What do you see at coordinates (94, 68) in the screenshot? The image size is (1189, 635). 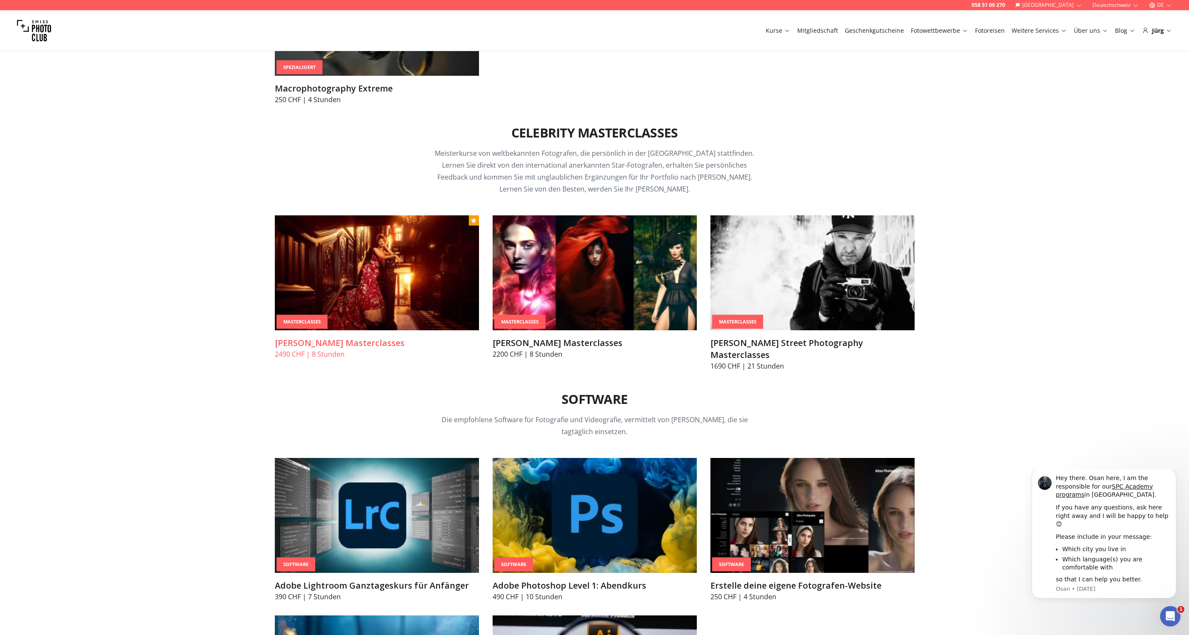 I see `div: Please include in your message:` at bounding box center [94, 68].